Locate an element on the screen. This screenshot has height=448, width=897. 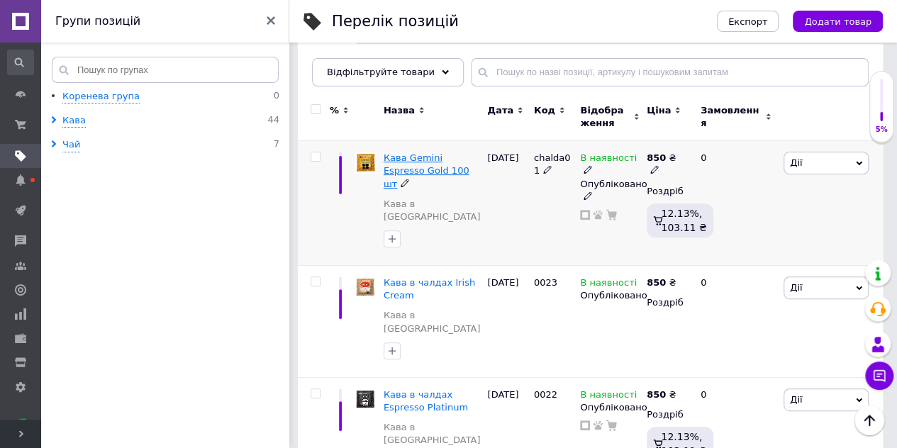
span: Кава в чалдах Irish Cream is located at coordinates (429, 289).